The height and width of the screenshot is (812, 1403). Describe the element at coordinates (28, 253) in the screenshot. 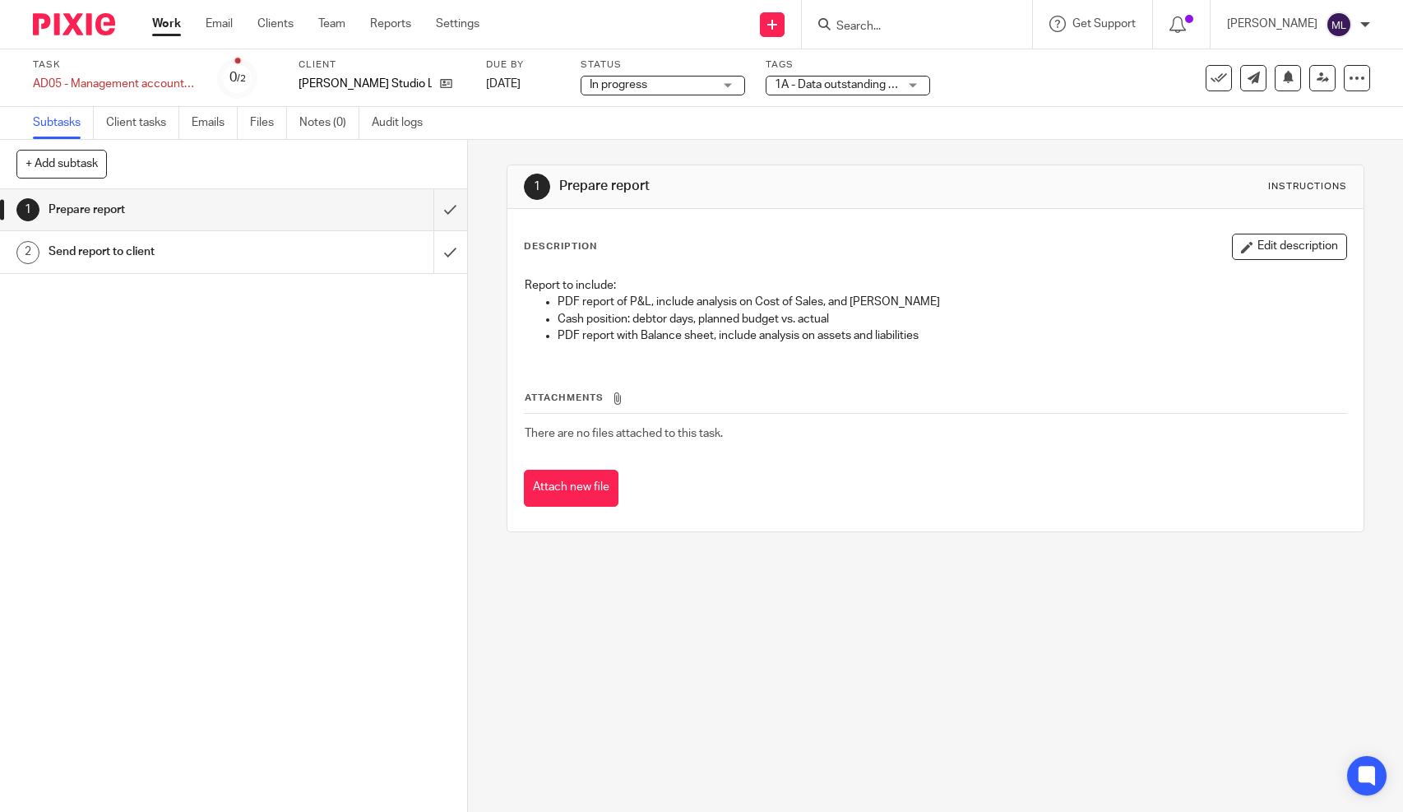

I see `div: 2` at that location.